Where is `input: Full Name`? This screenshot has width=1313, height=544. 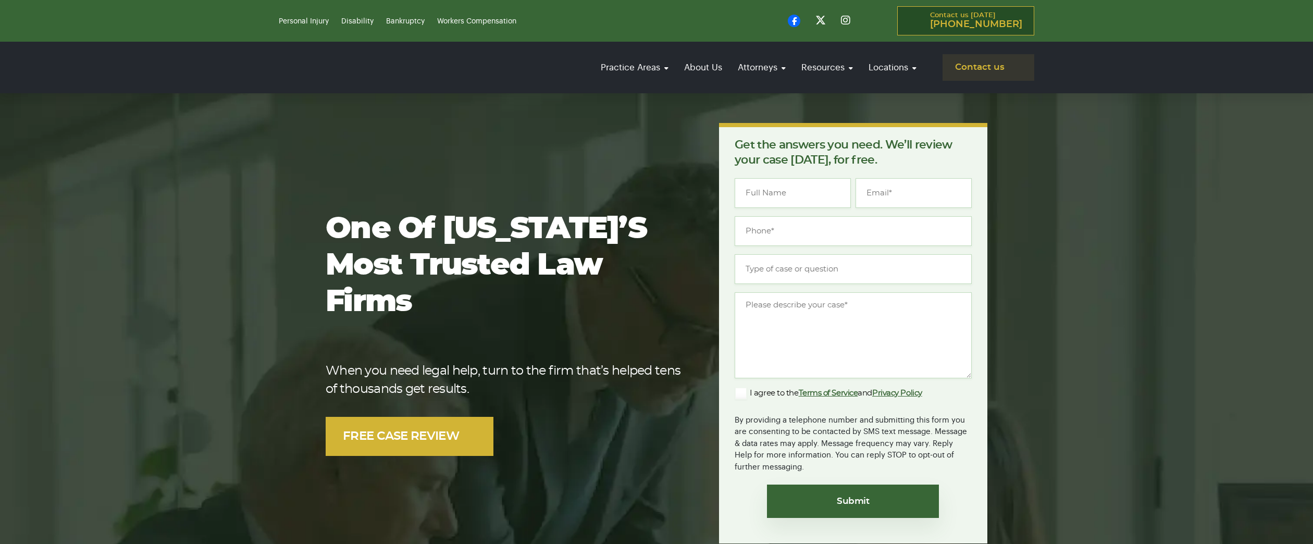
input: Full Name is located at coordinates (792, 193).